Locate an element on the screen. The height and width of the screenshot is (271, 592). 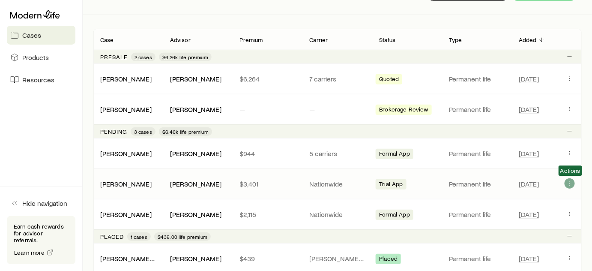
p: 5 carriers is located at coordinates (338, 153).